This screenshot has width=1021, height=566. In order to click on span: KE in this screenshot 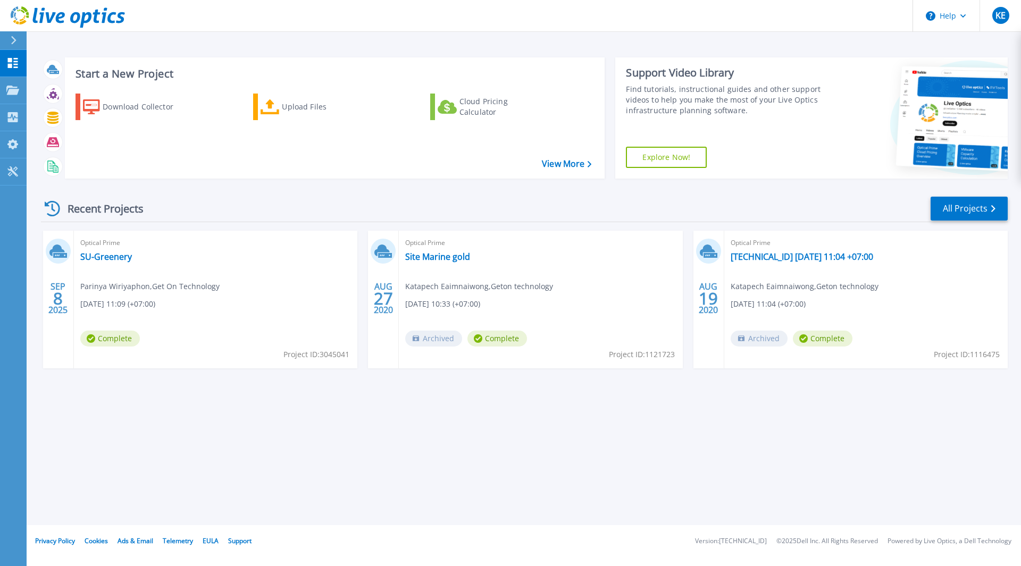, I will do `click(1000, 15)`.